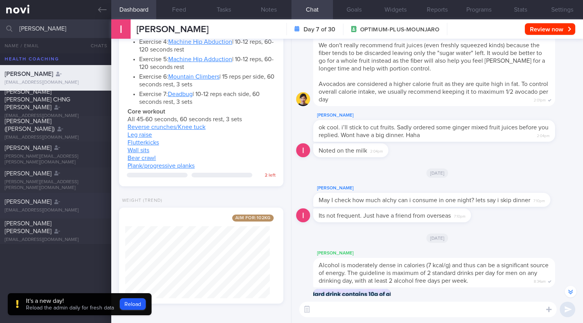  I want to click on span: May I check how much alchy can i consume in one night? lets say i skip dinner, so click(425, 200).